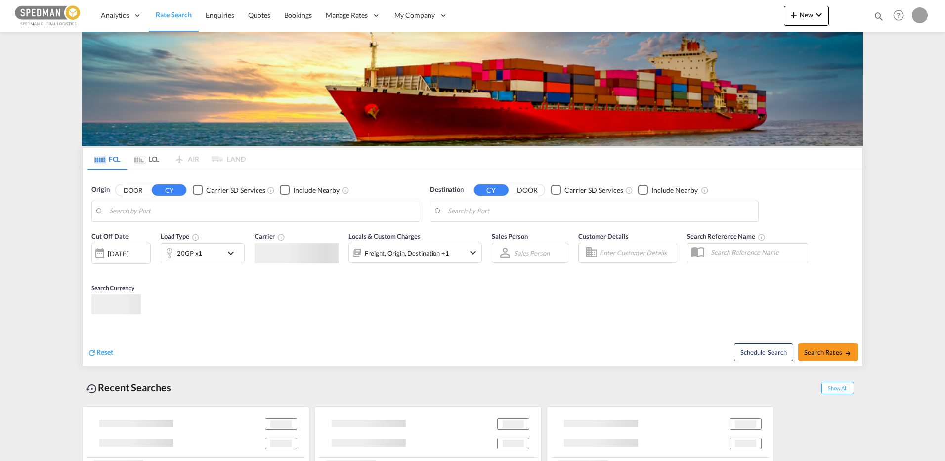  I want to click on span: Destination, so click(447, 190).